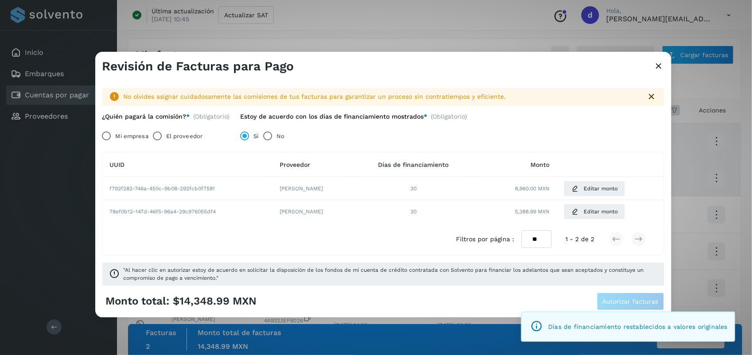  Describe the element at coordinates (146, 117) in the screenshot. I see `label: ¿Quién pagará la comisión?` at that location.